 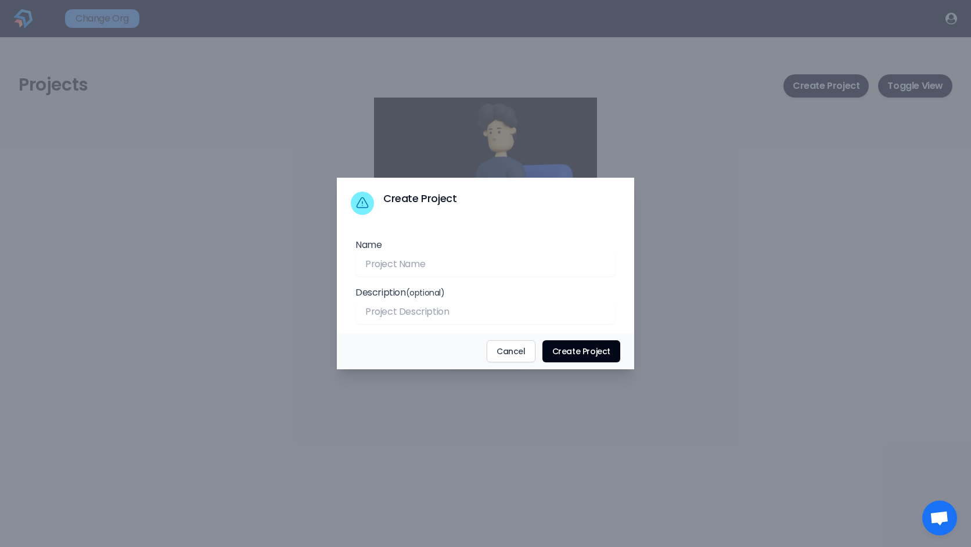 What do you see at coordinates (581, 351) in the screenshot?
I see `button: Create Project` at bounding box center [581, 351].